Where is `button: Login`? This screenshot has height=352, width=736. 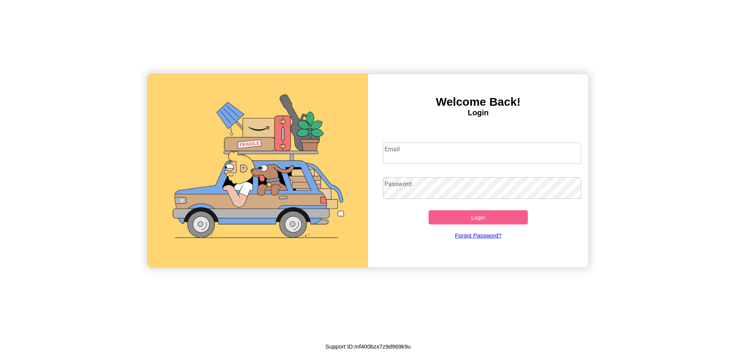
button: Login is located at coordinates (478, 217).